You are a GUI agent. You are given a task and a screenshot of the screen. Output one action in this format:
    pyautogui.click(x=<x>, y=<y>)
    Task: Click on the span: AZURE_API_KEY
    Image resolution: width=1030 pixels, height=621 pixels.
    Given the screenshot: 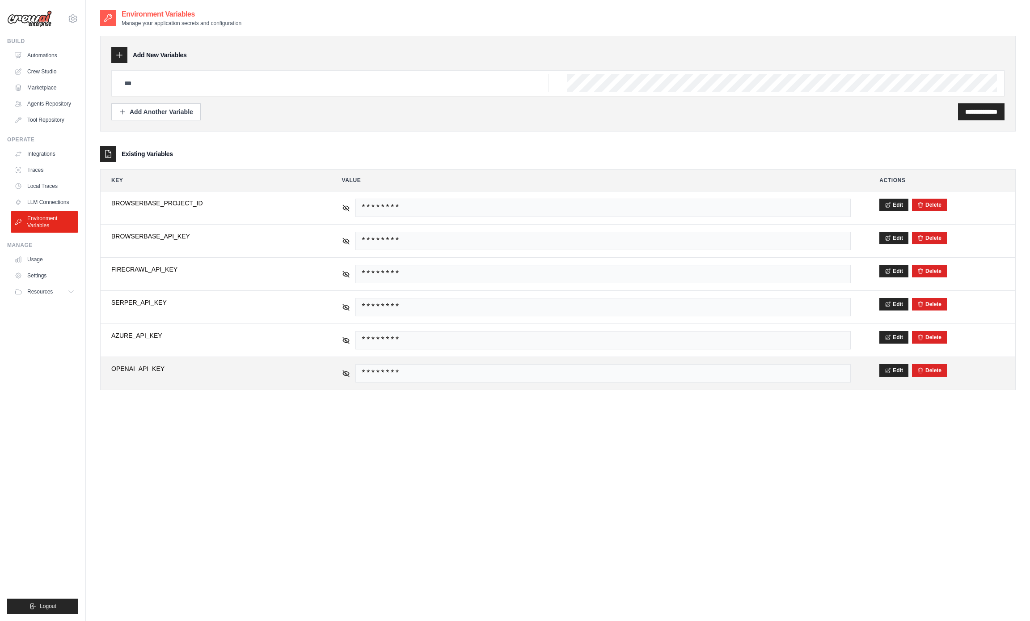 What is the action you would take?
    pyautogui.click(x=212, y=335)
    